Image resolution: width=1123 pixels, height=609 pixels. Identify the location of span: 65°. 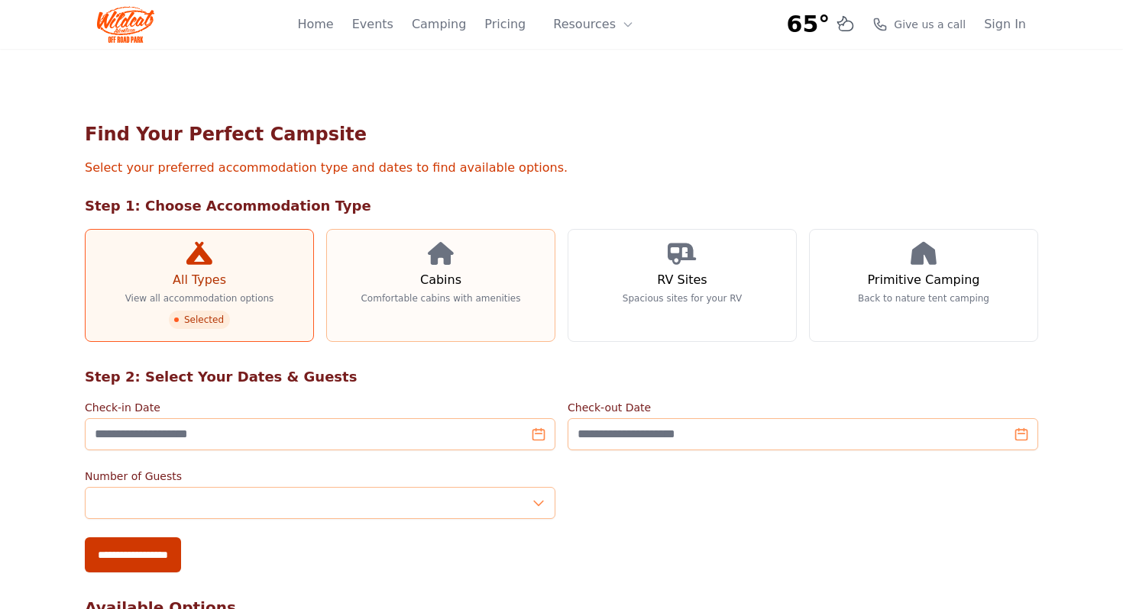
(808, 24).